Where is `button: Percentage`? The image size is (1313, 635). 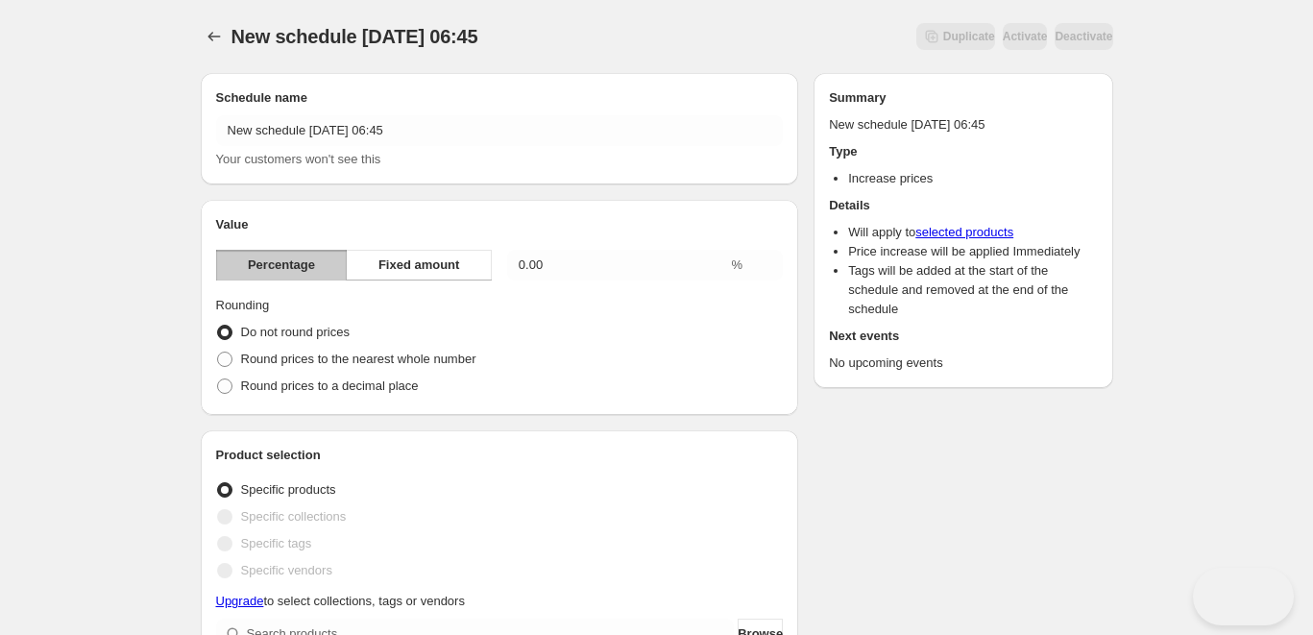 button: Percentage is located at coordinates (281, 265).